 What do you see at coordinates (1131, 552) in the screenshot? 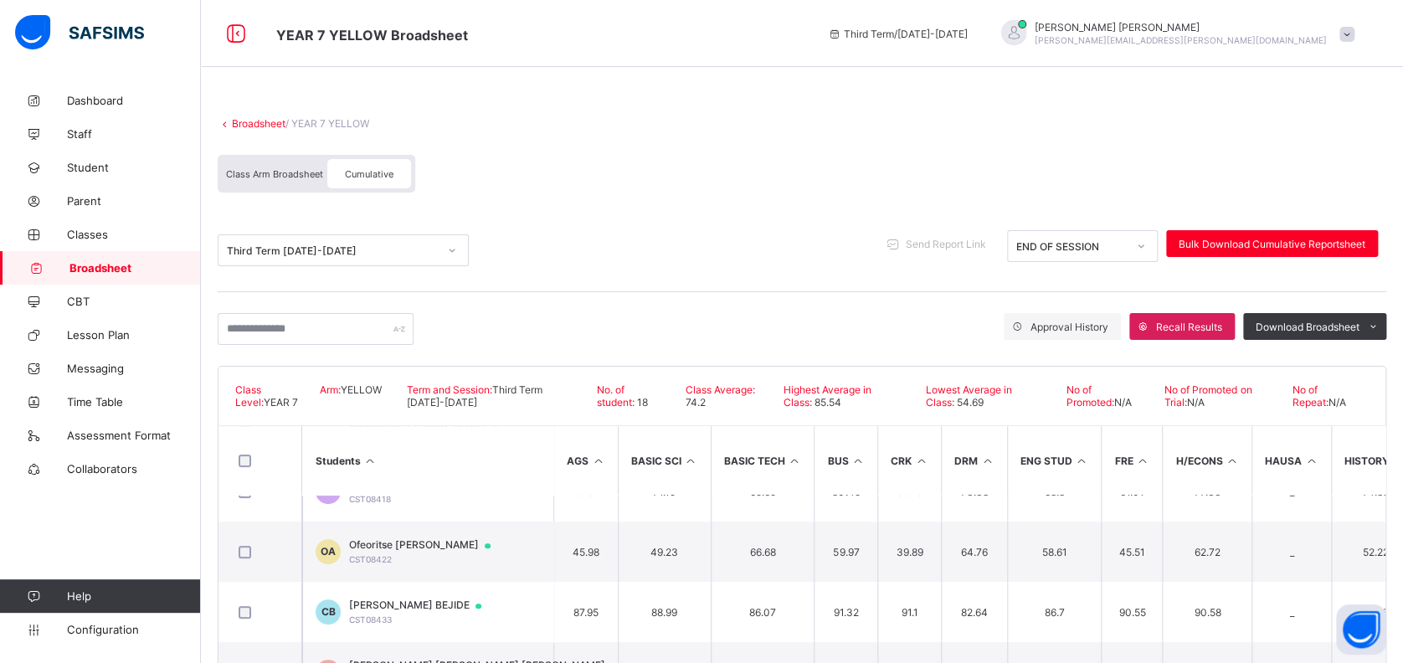
I see `td: 45.51` at bounding box center [1131, 552].